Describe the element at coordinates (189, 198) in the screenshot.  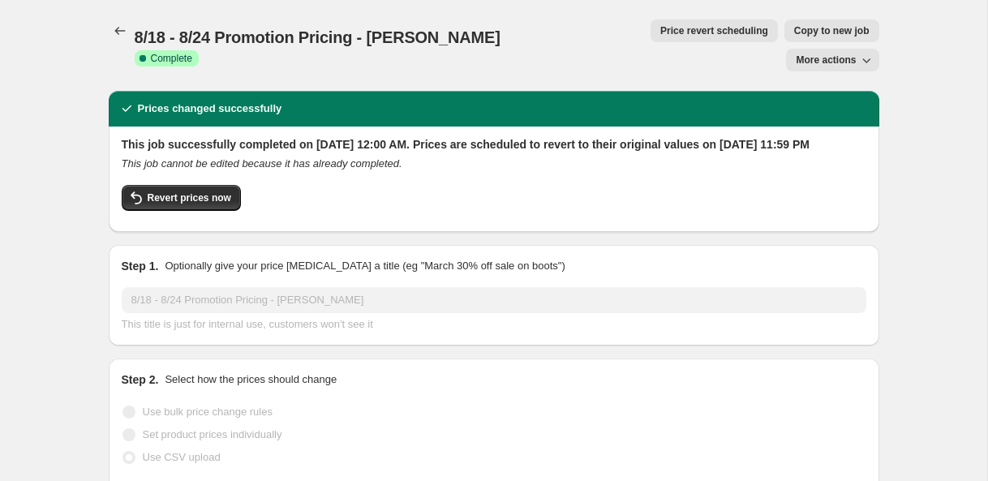
I see `span: Revert prices now` at that location.